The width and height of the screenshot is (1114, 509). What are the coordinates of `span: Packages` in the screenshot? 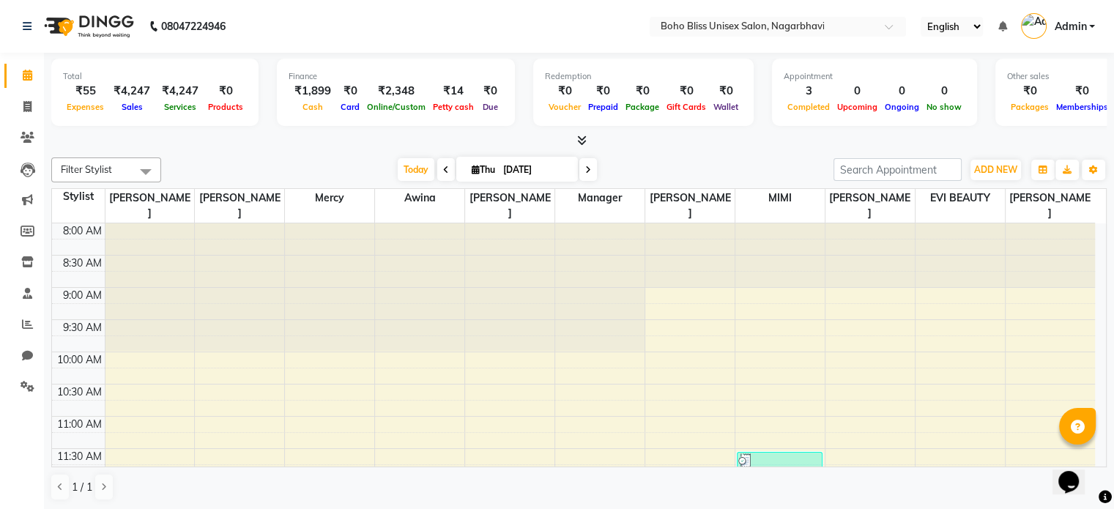 It's located at (1030, 107).